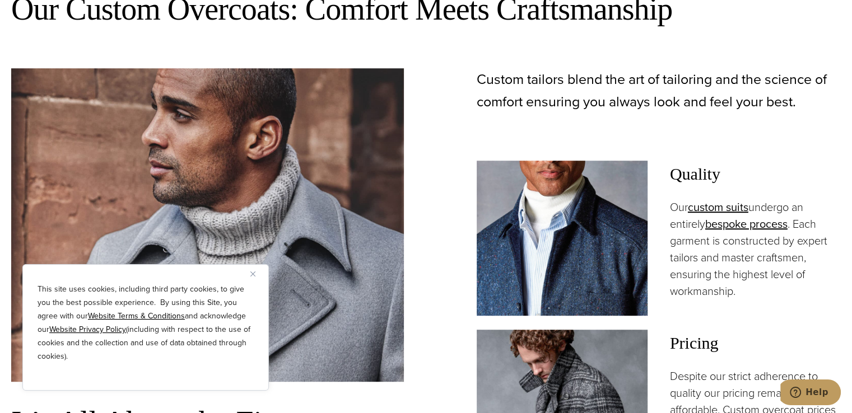  Describe the element at coordinates (207, 225) in the screenshot. I see `img: Scabal double breasted light blue custom overcoat.` at that location.